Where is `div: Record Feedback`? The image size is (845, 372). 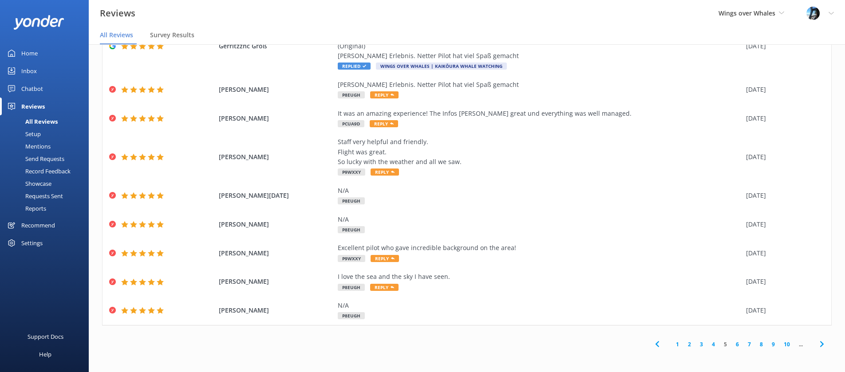
div: Record Feedback is located at coordinates (38, 171).